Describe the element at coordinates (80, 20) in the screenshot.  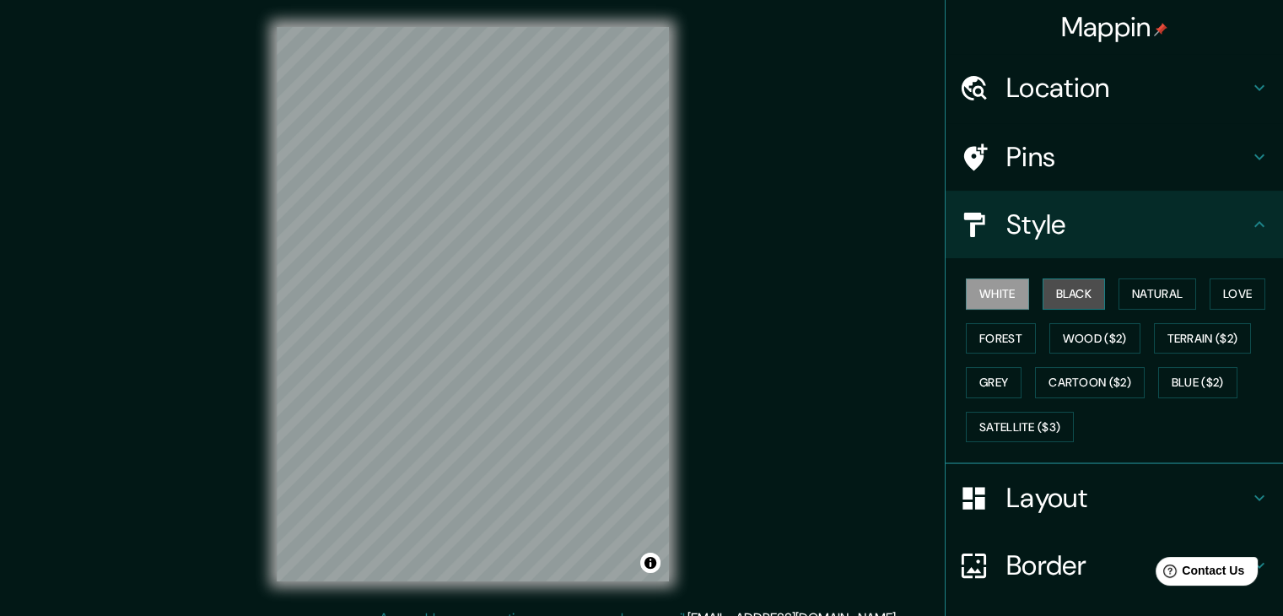
I see `span: Contact Us` at that location.